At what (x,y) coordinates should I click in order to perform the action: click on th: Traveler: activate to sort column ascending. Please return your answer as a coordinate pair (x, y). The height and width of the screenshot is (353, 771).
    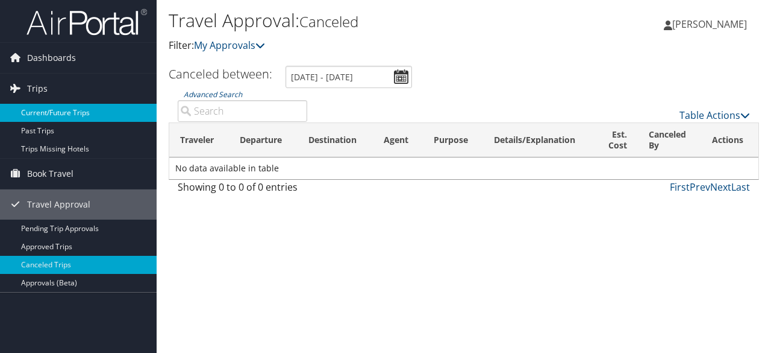
    Looking at the image, I should click on (199, 140).